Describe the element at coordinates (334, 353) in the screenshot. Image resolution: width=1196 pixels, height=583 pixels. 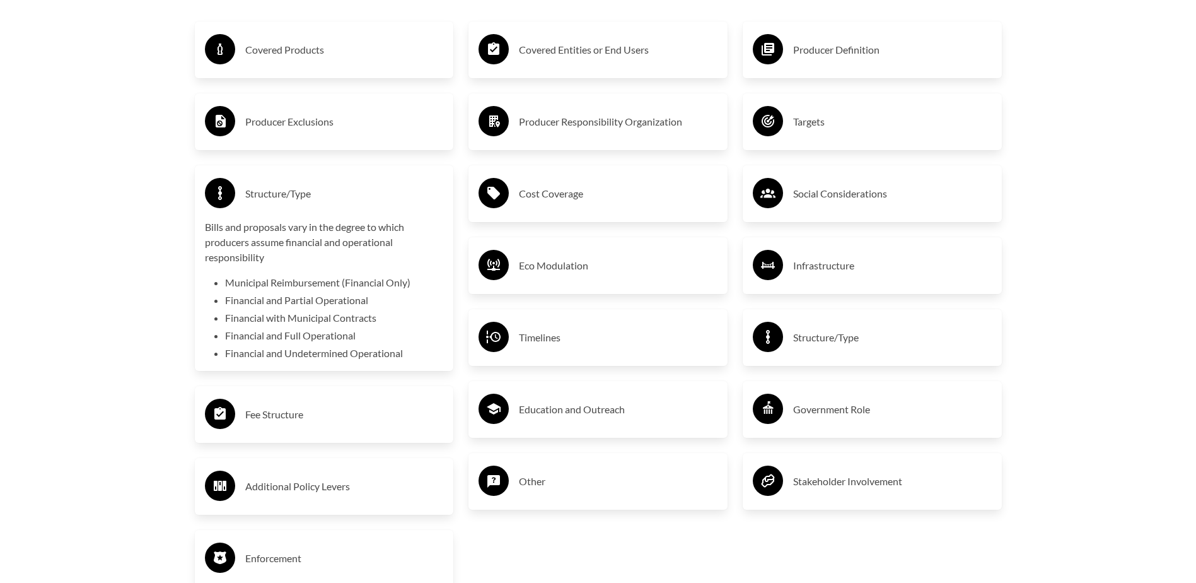
I see `li: Financial and Undetermined Operational` at that location.